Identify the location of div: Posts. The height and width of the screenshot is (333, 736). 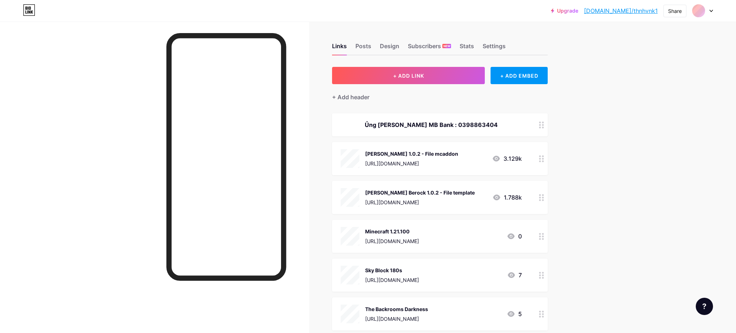
(363, 48).